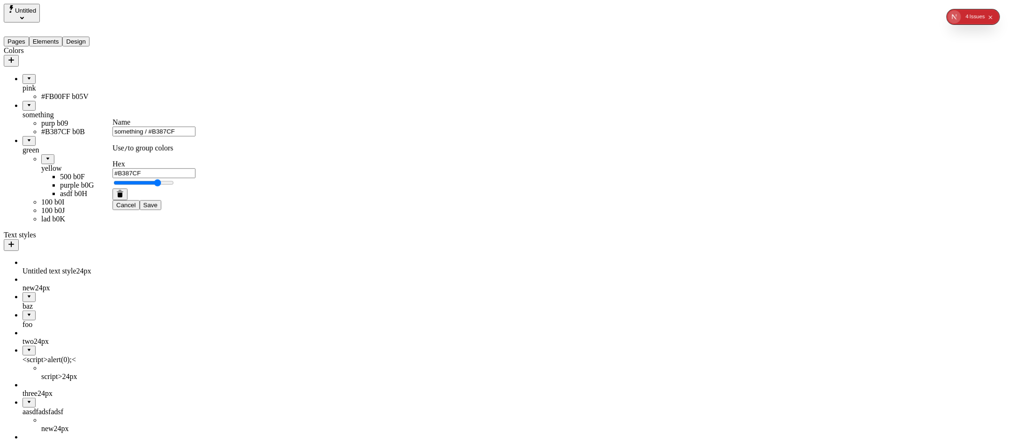 The height and width of the screenshot is (440, 1009). I want to click on span: Untitled, so click(25, 10).